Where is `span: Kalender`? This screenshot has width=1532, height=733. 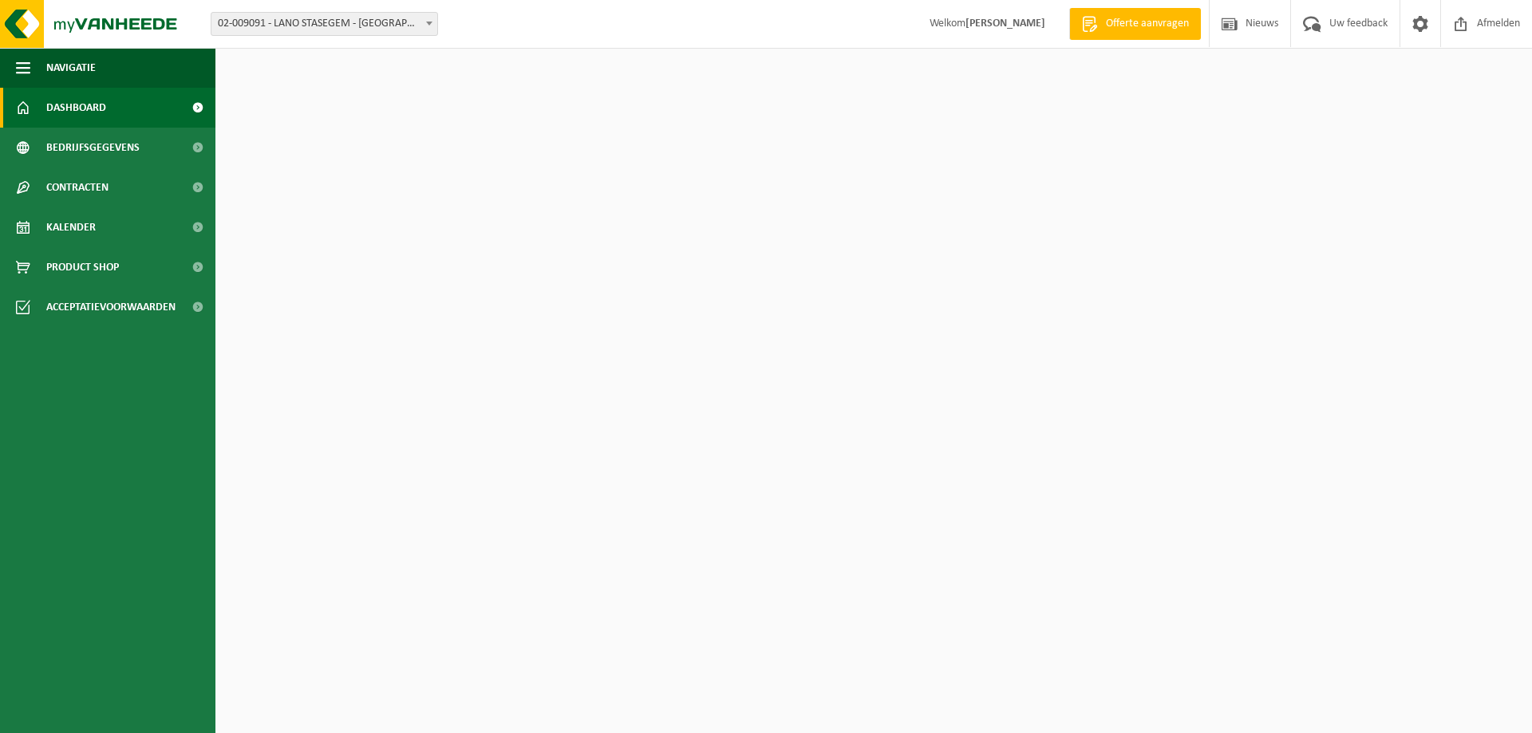 span: Kalender is located at coordinates (71, 227).